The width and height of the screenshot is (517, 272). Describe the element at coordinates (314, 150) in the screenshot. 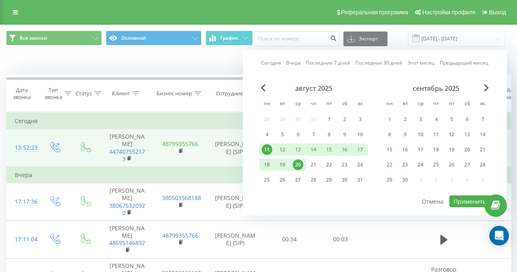

I see `div: чт 14 авг. 2025 г.` at that location.